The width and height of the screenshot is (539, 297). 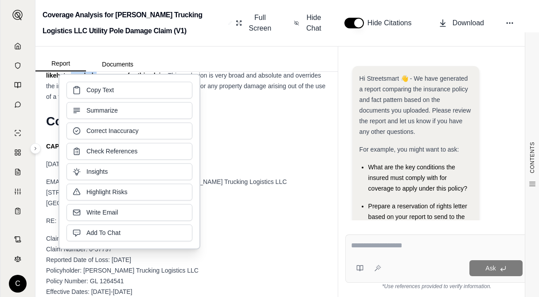 I want to click on a: Home, so click(x=18, y=46).